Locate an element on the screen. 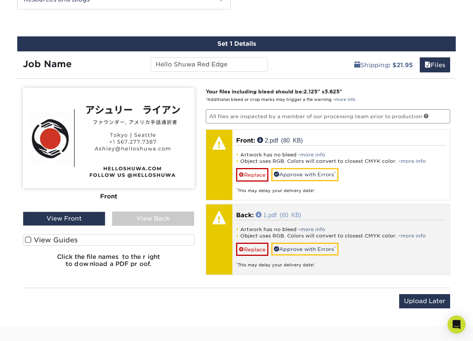 The image size is (473, 341). span: files is located at coordinates (428, 65).